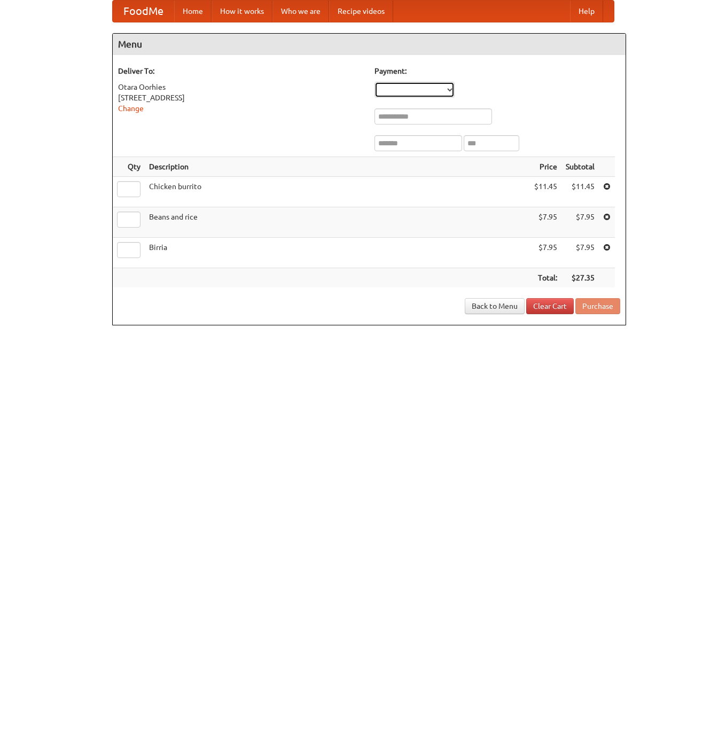 The image size is (726, 756). What do you see at coordinates (143, 11) in the screenshot?
I see `a: FoodMe` at bounding box center [143, 11].